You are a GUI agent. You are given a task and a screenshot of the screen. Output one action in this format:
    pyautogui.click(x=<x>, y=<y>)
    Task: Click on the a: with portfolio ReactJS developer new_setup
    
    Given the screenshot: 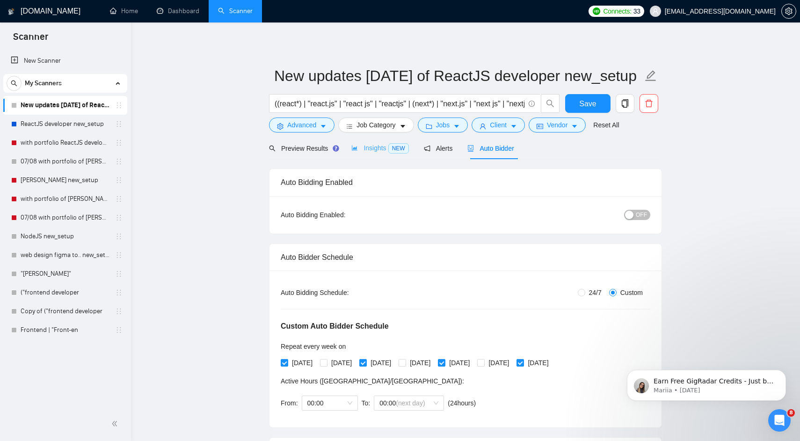 What is the action you would take?
    pyautogui.click(x=65, y=143)
    